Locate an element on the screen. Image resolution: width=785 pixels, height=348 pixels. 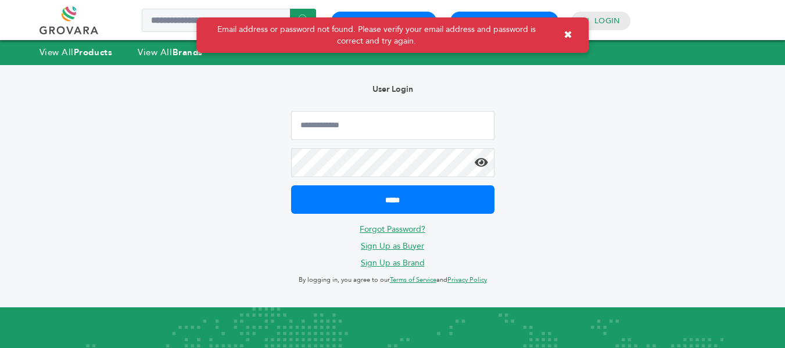
input: Search a product or brand... is located at coordinates (229, 20).